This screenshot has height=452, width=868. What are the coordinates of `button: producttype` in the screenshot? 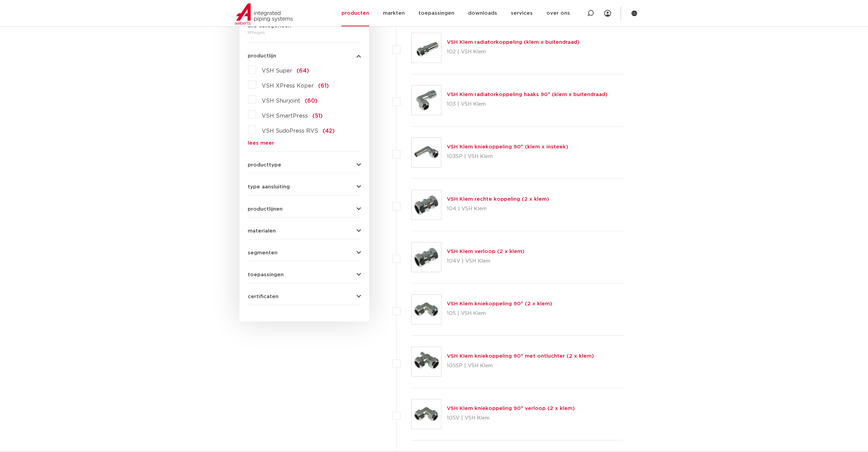 It's located at (304, 165).